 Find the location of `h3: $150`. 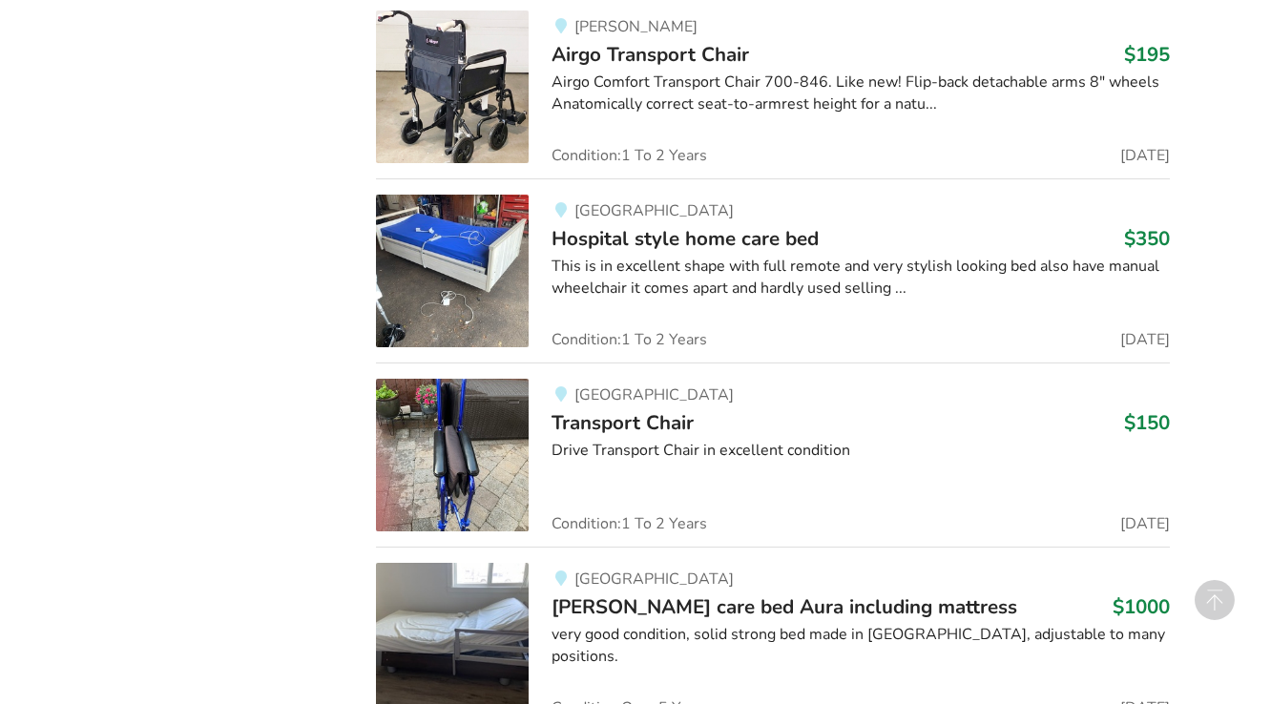

h3: $150 is located at coordinates (1147, 423).